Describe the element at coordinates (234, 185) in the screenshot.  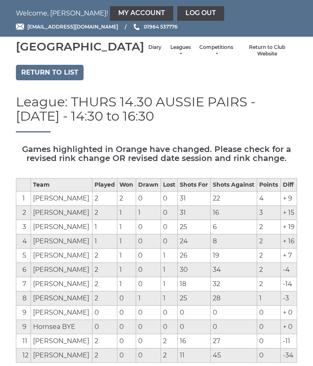
I see `th: Shots Against` at that location.